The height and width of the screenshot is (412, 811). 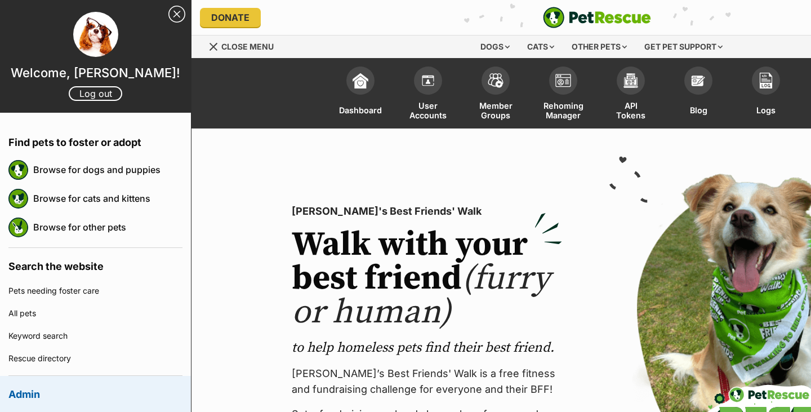 What do you see at coordinates (95, 264) in the screenshot?
I see `h4: Search the website` at bounding box center [95, 264].